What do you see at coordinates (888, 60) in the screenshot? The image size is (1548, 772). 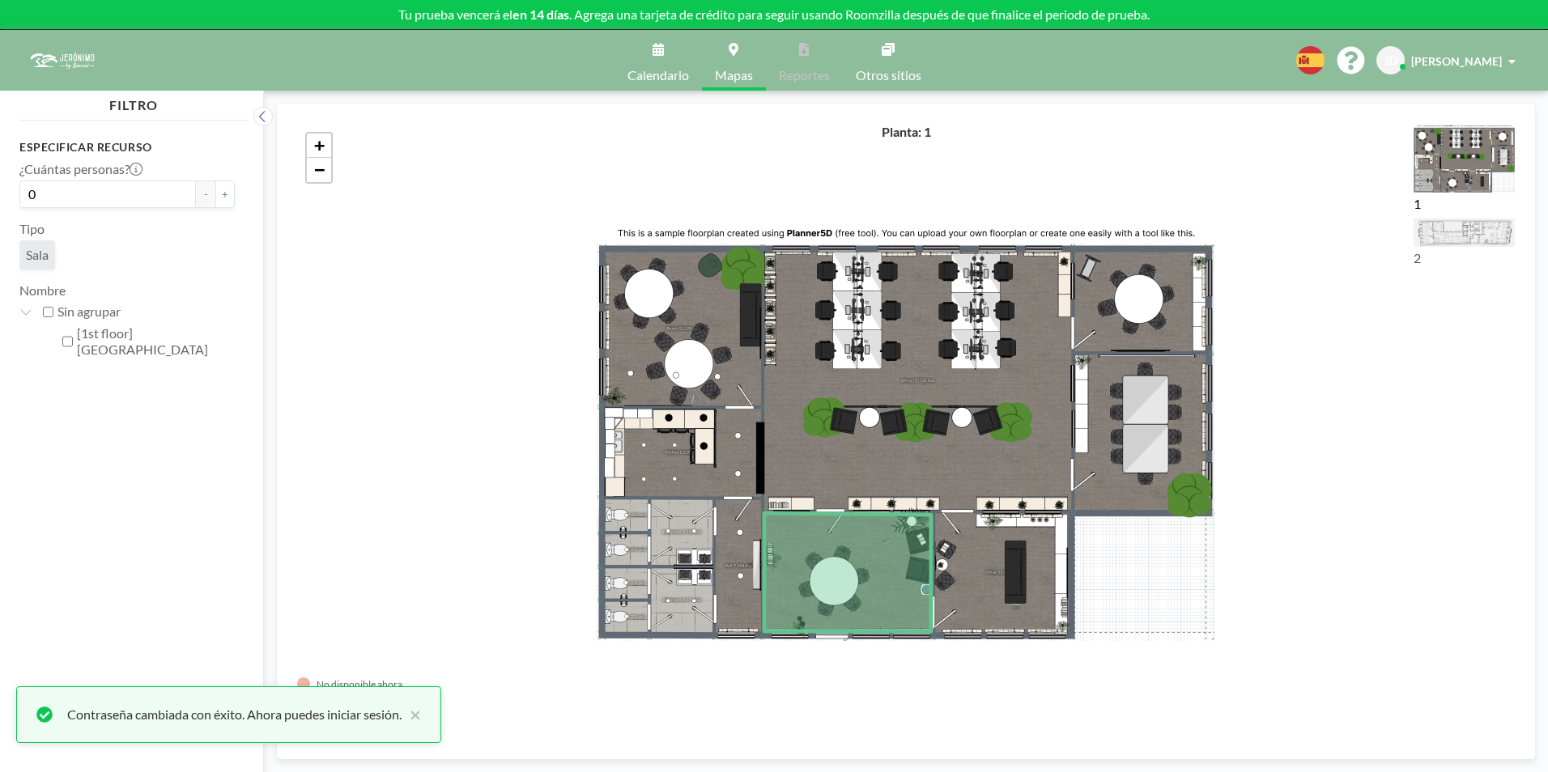 I see `a: Otros sitios` at bounding box center [888, 60].